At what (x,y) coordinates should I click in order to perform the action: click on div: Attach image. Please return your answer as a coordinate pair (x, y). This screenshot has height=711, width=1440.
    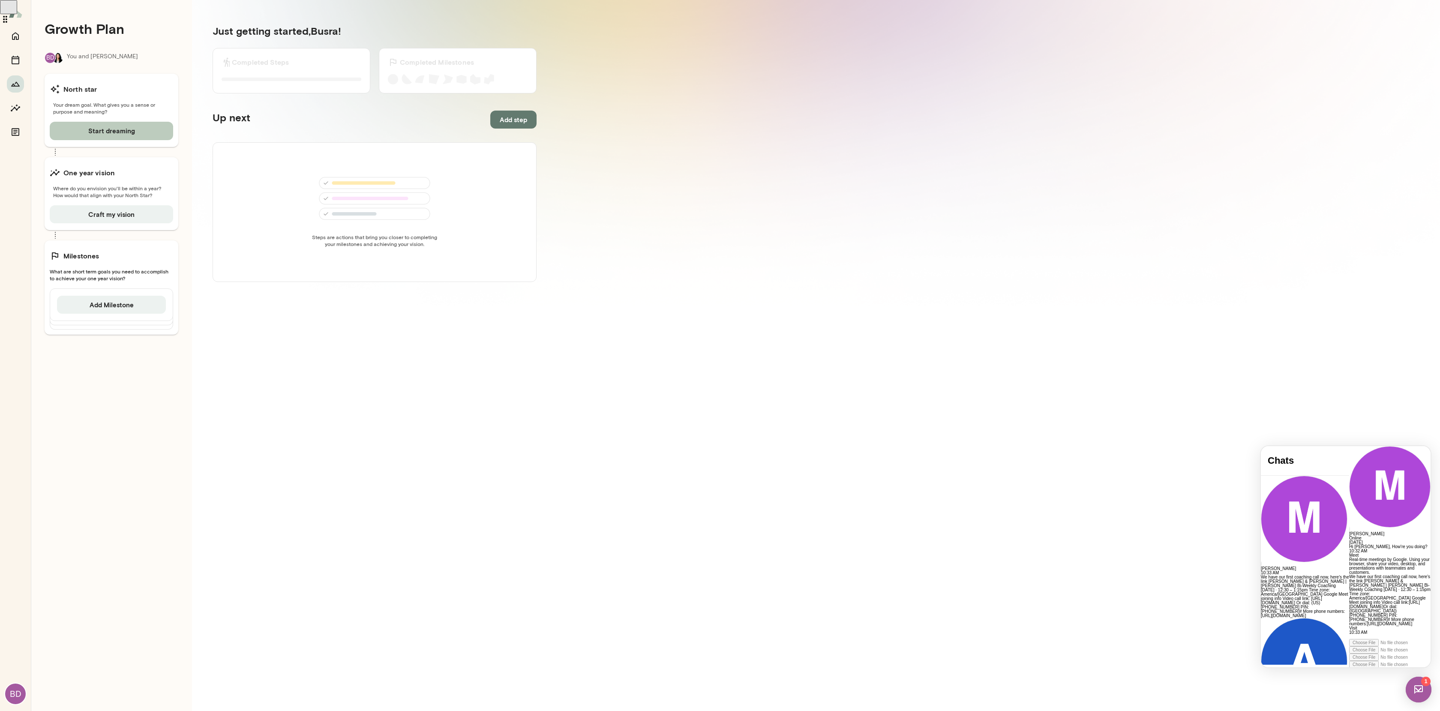
    Looking at the image, I should click on (129, 211).